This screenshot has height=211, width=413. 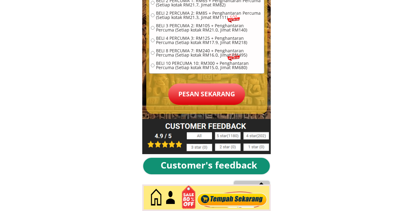 I want to click on div: Sorted by, so click(x=273, y=187).